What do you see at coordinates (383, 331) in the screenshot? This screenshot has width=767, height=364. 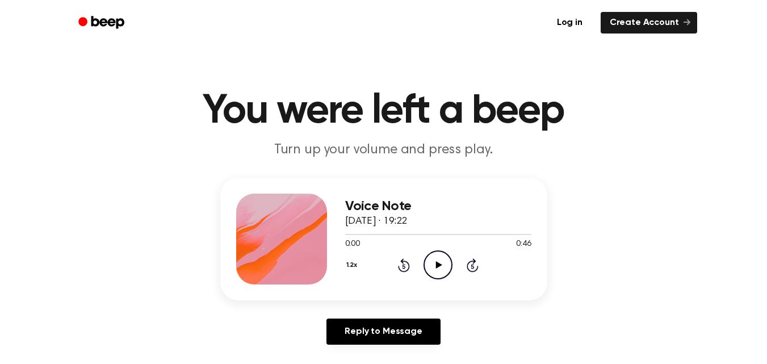 I see `a: Reply to Message` at bounding box center [383, 331].